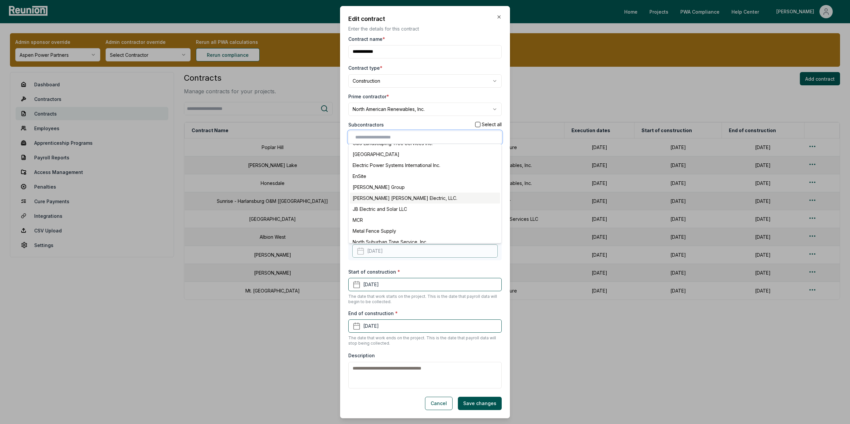 Image resolution: width=850 pixels, height=424 pixels. Describe the element at coordinates (369, 96) in the screenshot. I see `label: Prime contractor` at that location.